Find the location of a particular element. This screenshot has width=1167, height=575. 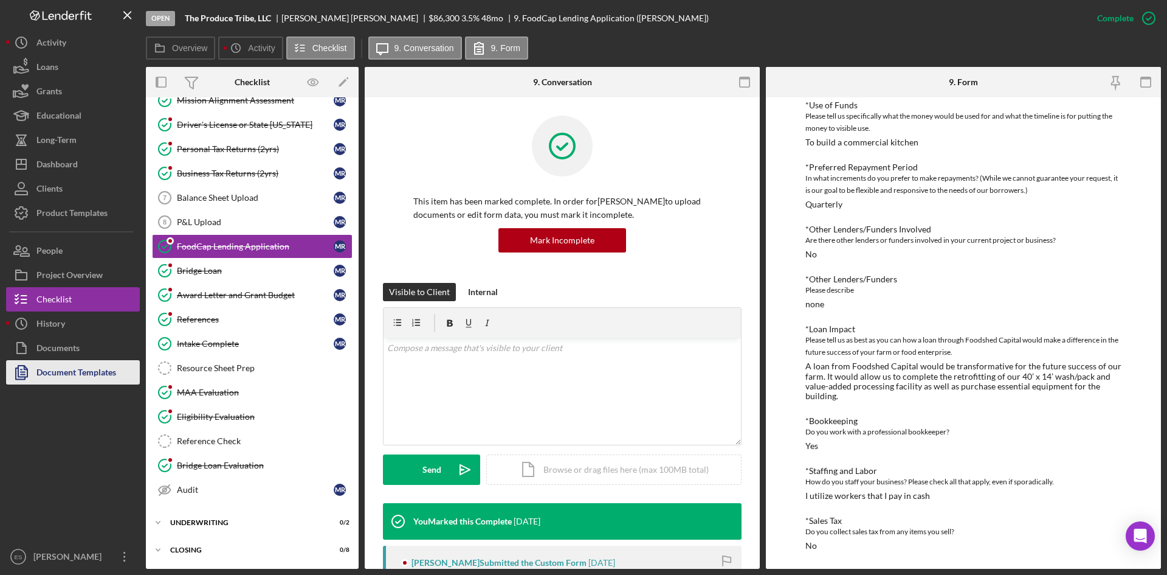

div: I utilize workers that I pay in cash is located at coordinates (868, 496).